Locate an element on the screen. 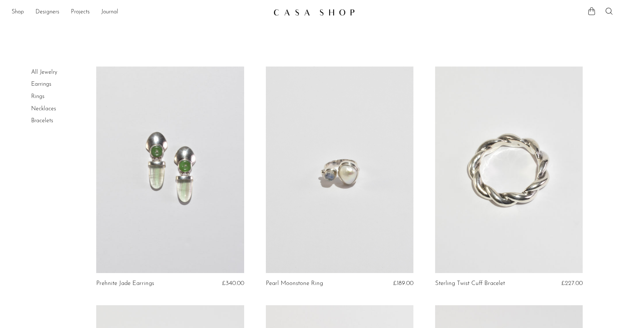  a: Bracelets is located at coordinates (42, 121).